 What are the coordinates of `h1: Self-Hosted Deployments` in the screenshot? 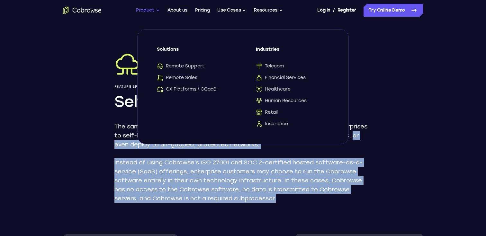 It's located at (243, 102).